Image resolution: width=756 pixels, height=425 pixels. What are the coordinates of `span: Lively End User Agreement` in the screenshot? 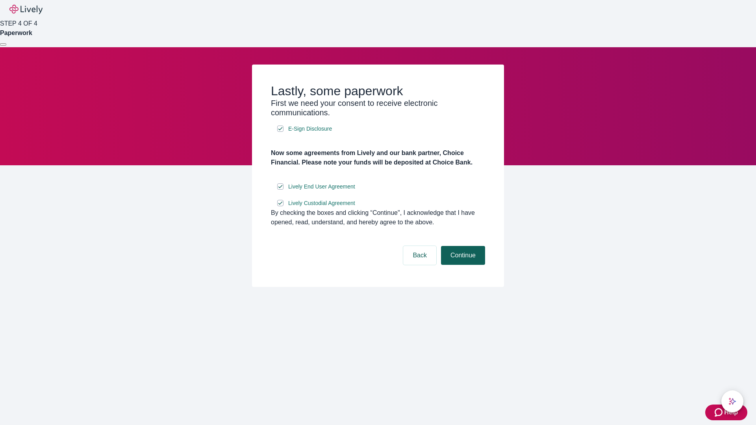 It's located at (322, 187).